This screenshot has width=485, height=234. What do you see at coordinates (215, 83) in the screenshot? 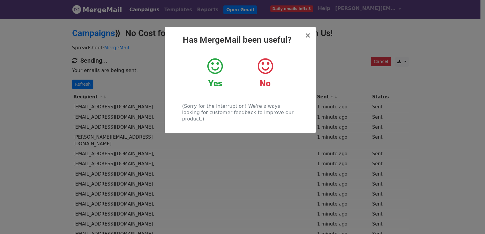
I see `strong: Yes` at bounding box center [215, 83].